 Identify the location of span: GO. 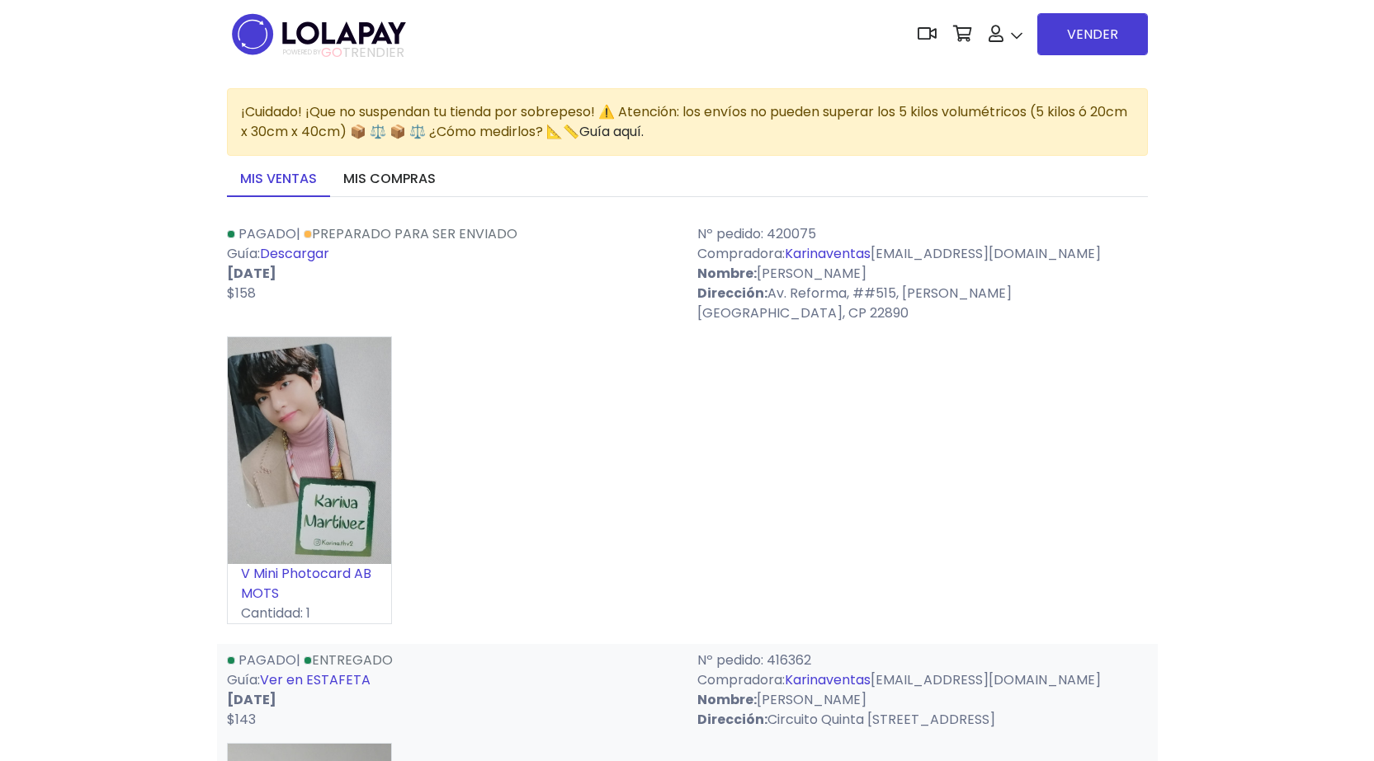
(332, 52).